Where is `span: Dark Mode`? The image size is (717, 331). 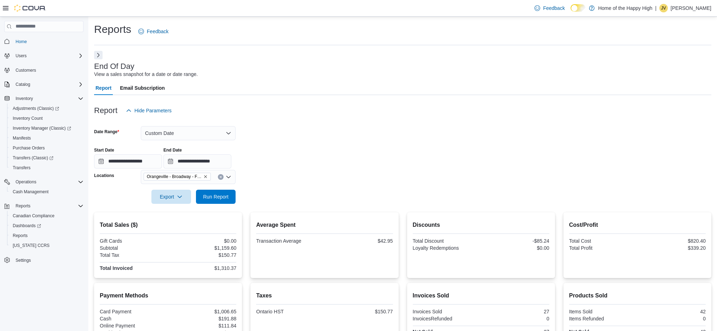 span: Dark Mode is located at coordinates (571, 12).